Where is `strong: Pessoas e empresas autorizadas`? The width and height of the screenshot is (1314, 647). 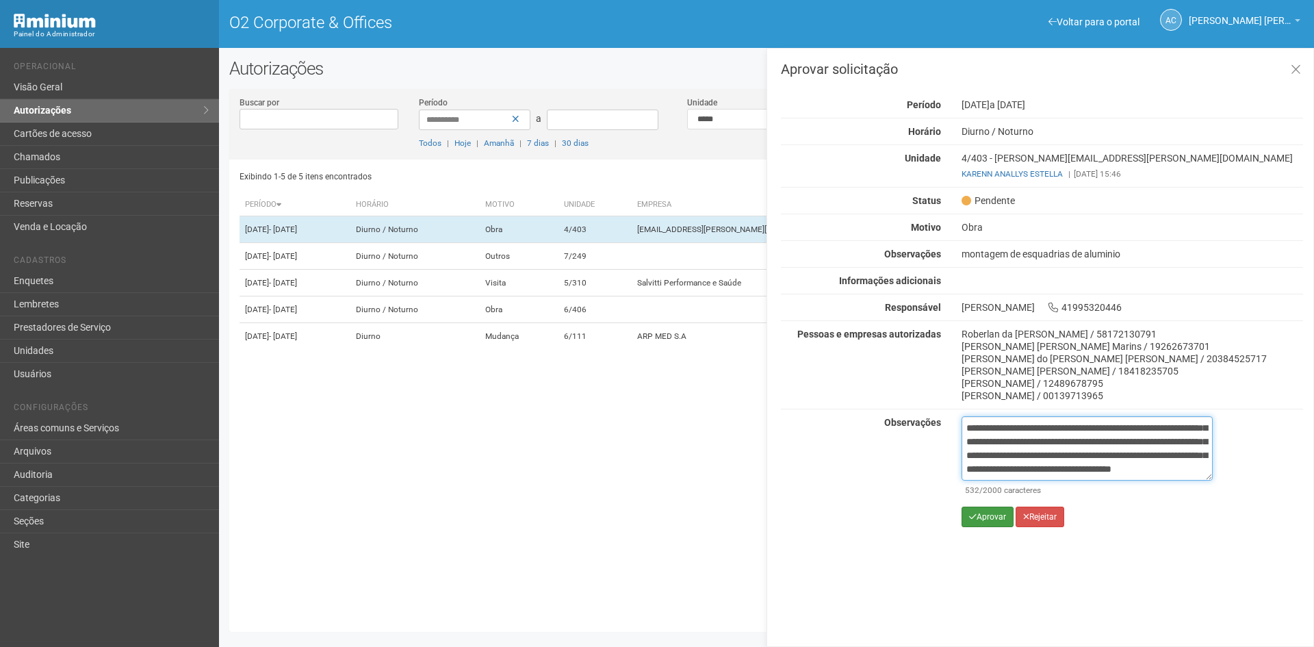 strong: Pessoas e empresas autorizadas is located at coordinates (869, 334).